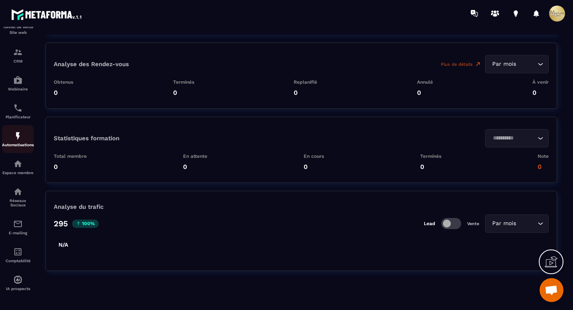  What do you see at coordinates (543, 156) in the screenshot?
I see `p: Note` at bounding box center [543, 156].